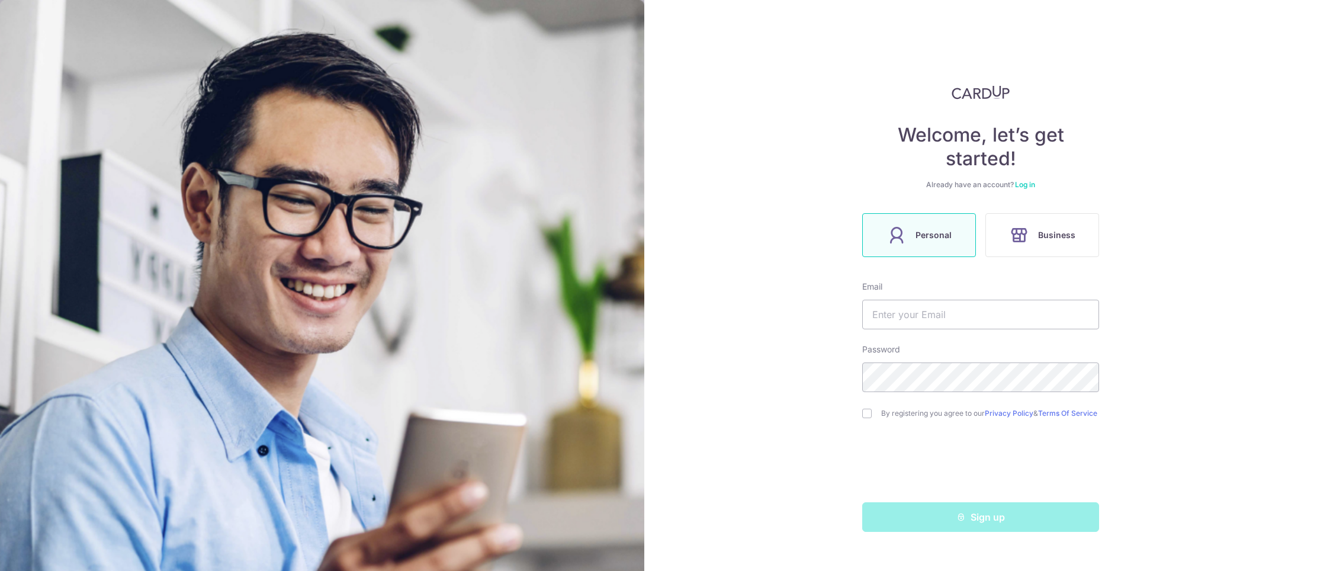 This screenshot has height=571, width=1317. What do you see at coordinates (1009, 413) in the screenshot?
I see `a: Privacy Policy` at bounding box center [1009, 413].